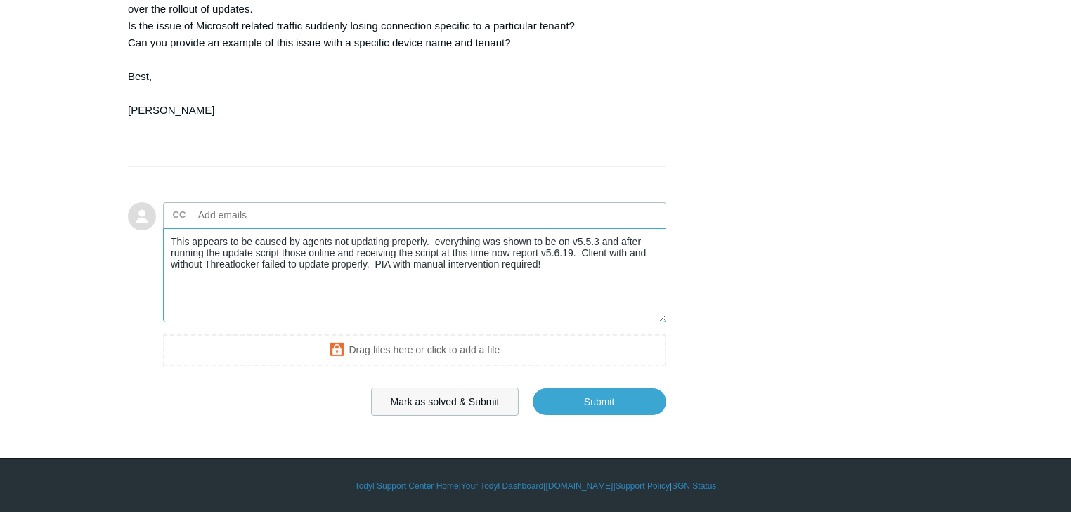  I want to click on a: Support Policy, so click(642, 486).